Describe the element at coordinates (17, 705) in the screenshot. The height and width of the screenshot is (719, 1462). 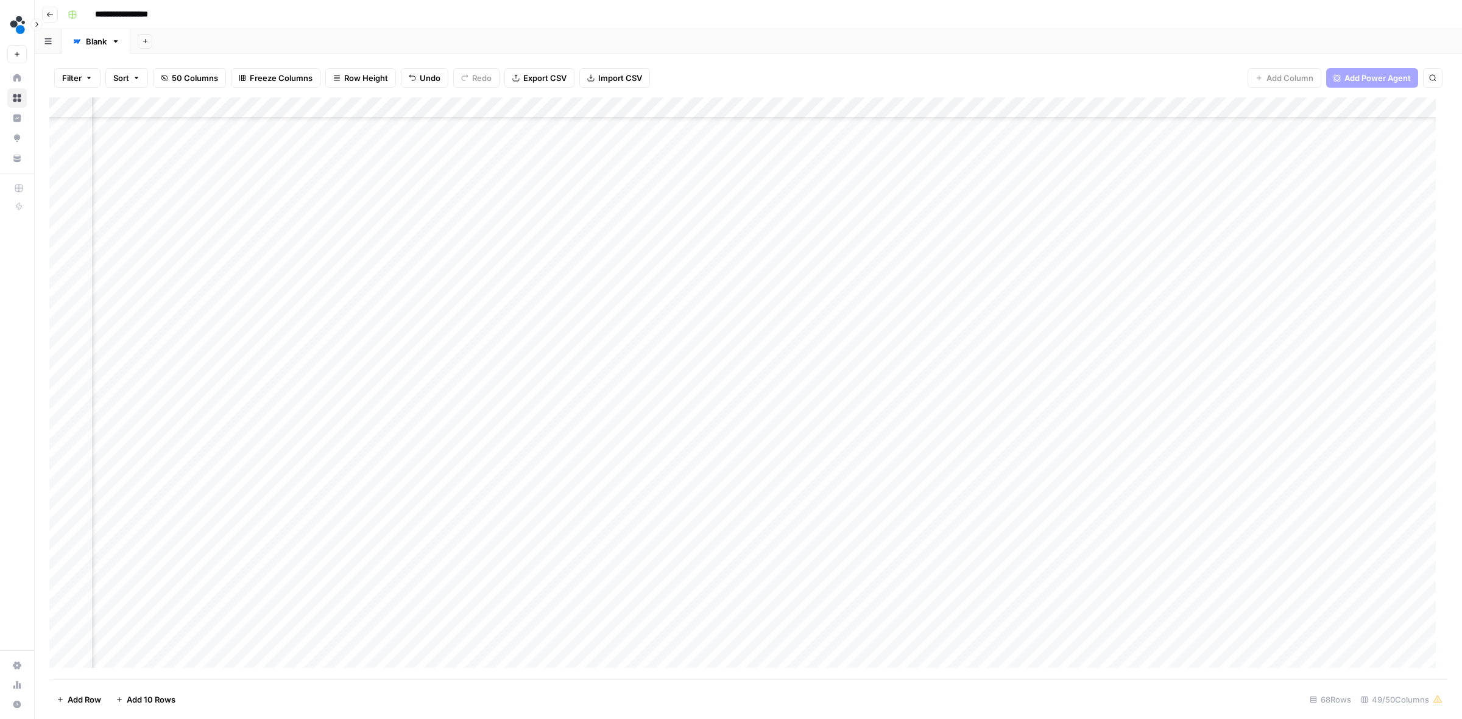
I see `button: Help + Support` at that location.